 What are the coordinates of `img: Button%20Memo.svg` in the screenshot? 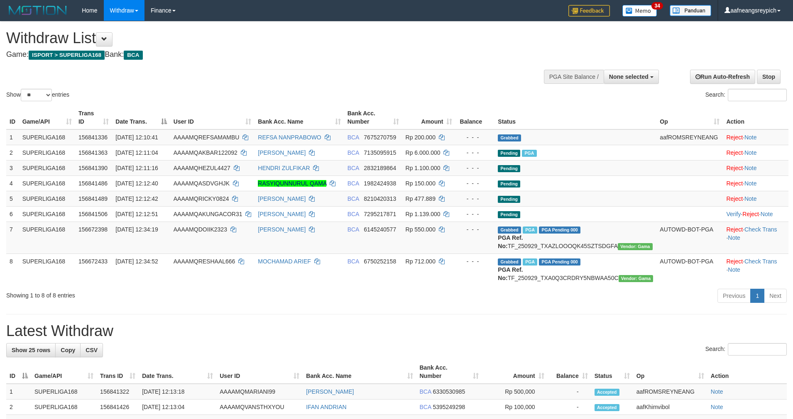 It's located at (640, 11).